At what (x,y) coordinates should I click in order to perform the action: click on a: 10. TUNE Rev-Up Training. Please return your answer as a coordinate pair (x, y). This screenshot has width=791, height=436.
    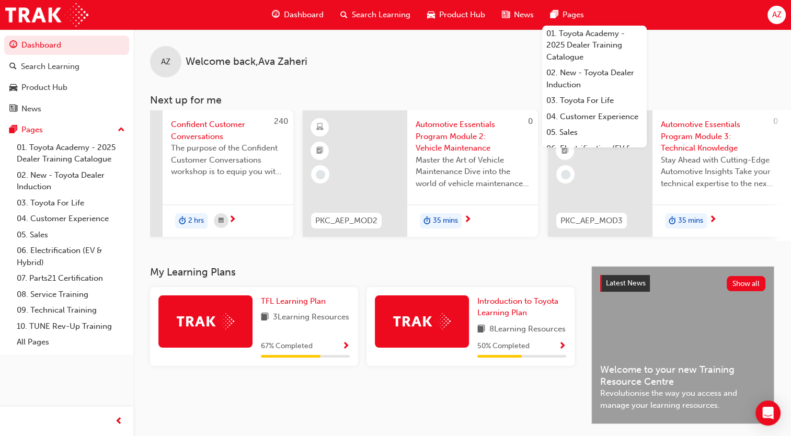
    Looking at the image, I should click on (71, 326).